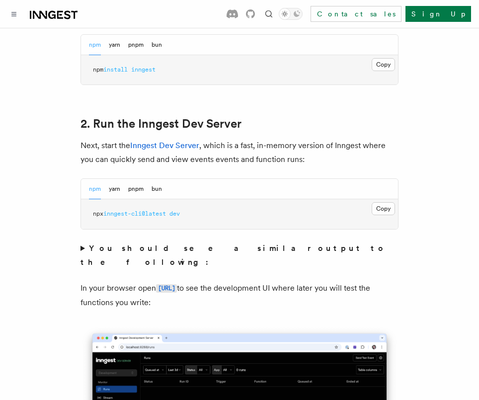 The width and height of the screenshot is (479, 400). I want to click on span: npx, so click(98, 214).